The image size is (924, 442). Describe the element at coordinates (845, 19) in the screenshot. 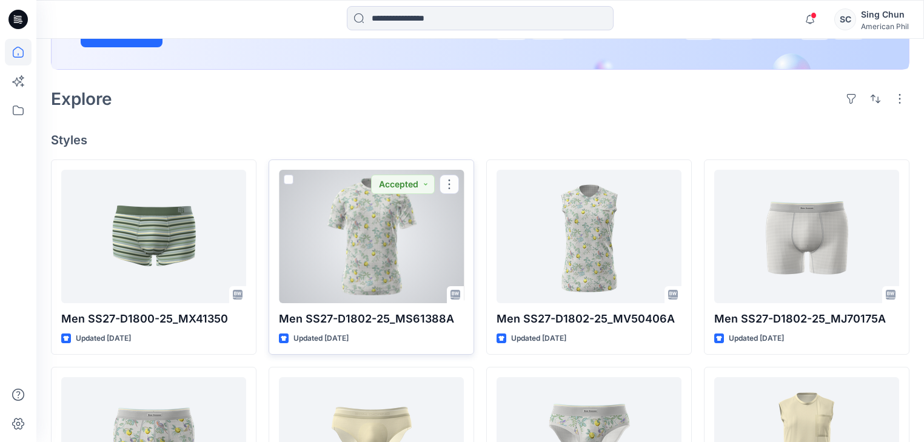

I see `div: SC` at that location.